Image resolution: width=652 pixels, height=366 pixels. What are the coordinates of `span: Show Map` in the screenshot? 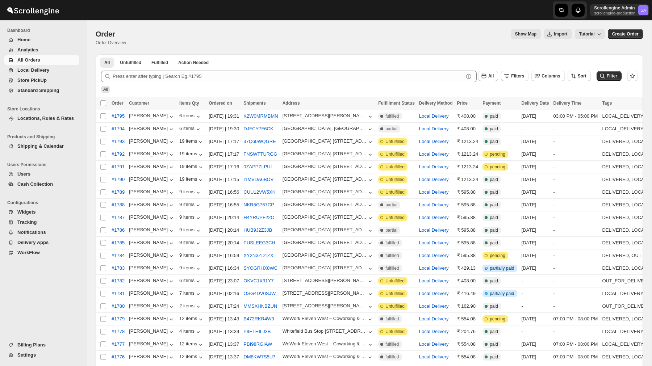 It's located at (525, 34).